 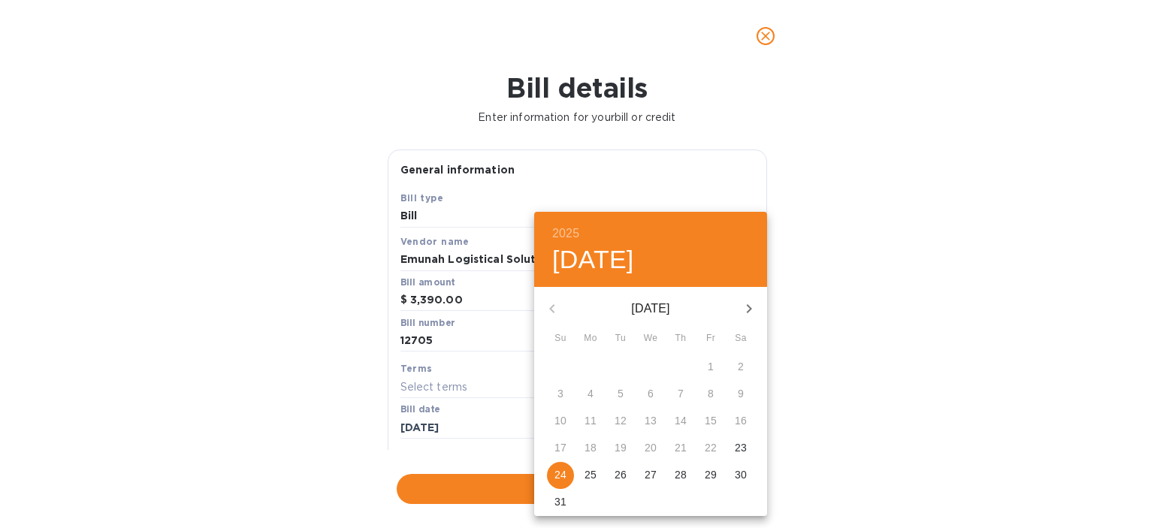 What do you see at coordinates (591, 339) in the screenshot?
I see `span: Mo` at bounding box center [591, 339].